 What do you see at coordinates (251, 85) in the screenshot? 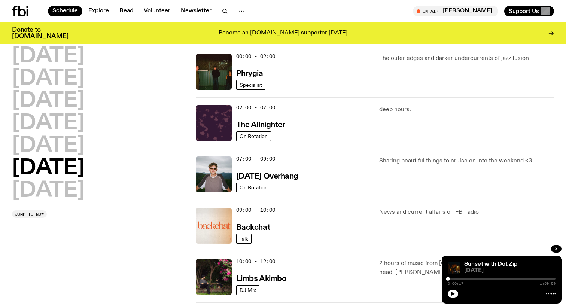
I see `a: Specialist` at bounding box center [251, 85].